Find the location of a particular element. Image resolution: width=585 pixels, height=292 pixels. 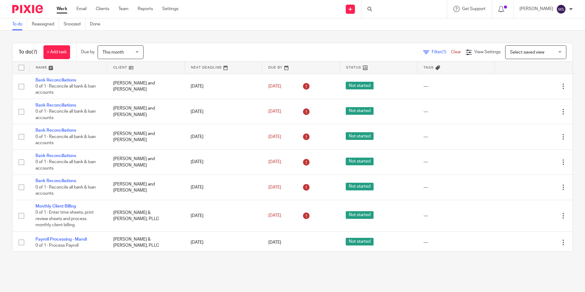

img: svg%3E is located at coordinates (562, 9).